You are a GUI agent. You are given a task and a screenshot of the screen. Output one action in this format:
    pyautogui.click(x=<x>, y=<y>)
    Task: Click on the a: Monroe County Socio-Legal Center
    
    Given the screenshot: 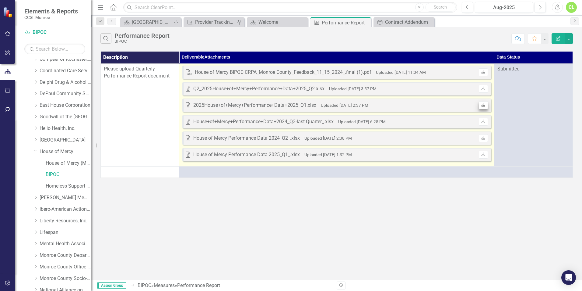 What is the action you would take?
    pyautogui.click(x=65, y=278)
    